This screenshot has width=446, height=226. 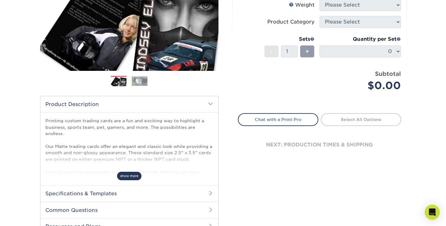 I want to click on img: Trading Cards 01, so click(x=119, y=81).